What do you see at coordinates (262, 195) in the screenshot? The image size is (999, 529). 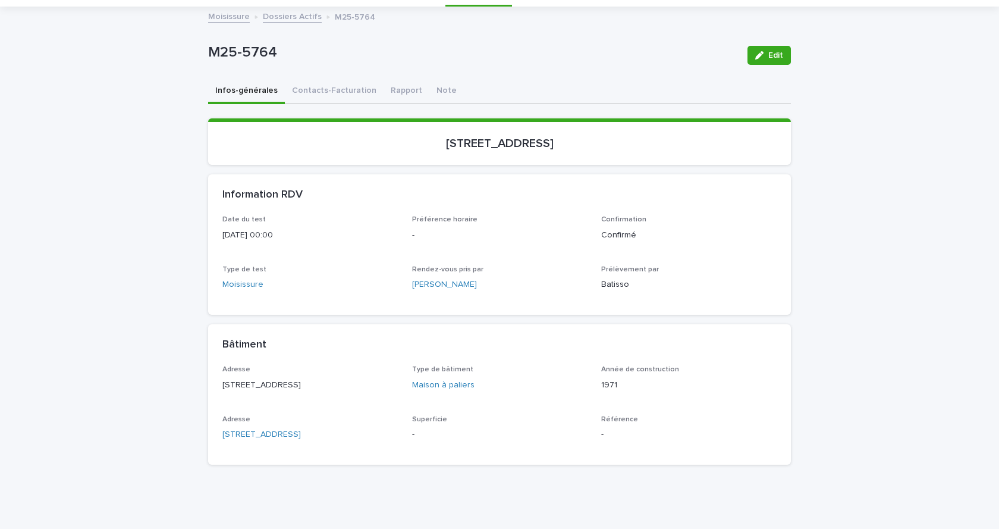 I see `h2: Information RDV` at bounding box center [262, 195].